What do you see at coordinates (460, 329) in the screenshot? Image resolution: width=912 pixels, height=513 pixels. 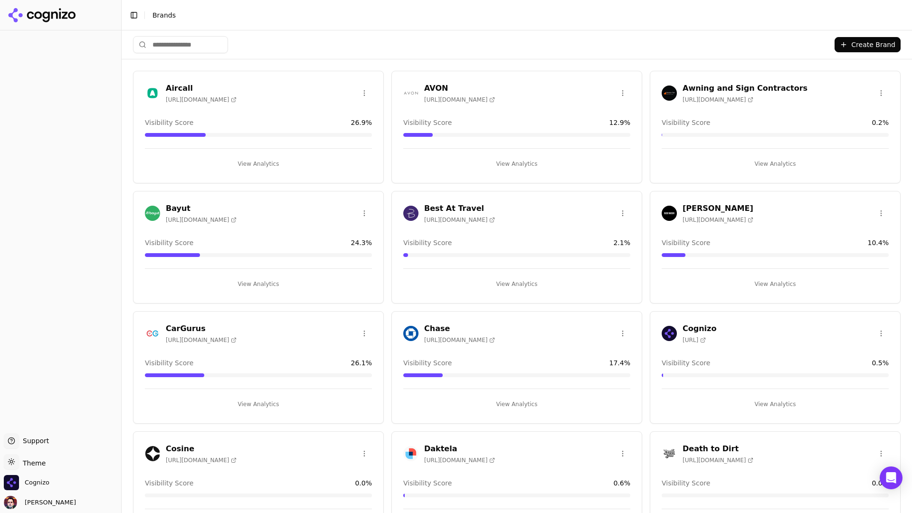 I see `h3: Chase` at bounding box center [460, 329].